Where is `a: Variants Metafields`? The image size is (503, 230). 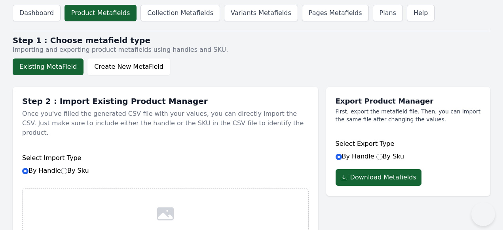 a: Variants Metafields is located at coordinates (261, 13).